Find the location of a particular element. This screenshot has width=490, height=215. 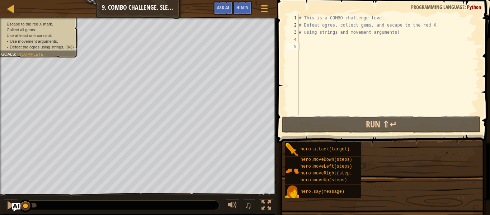

button: Adjust volume is located at coordinates (232, 206).